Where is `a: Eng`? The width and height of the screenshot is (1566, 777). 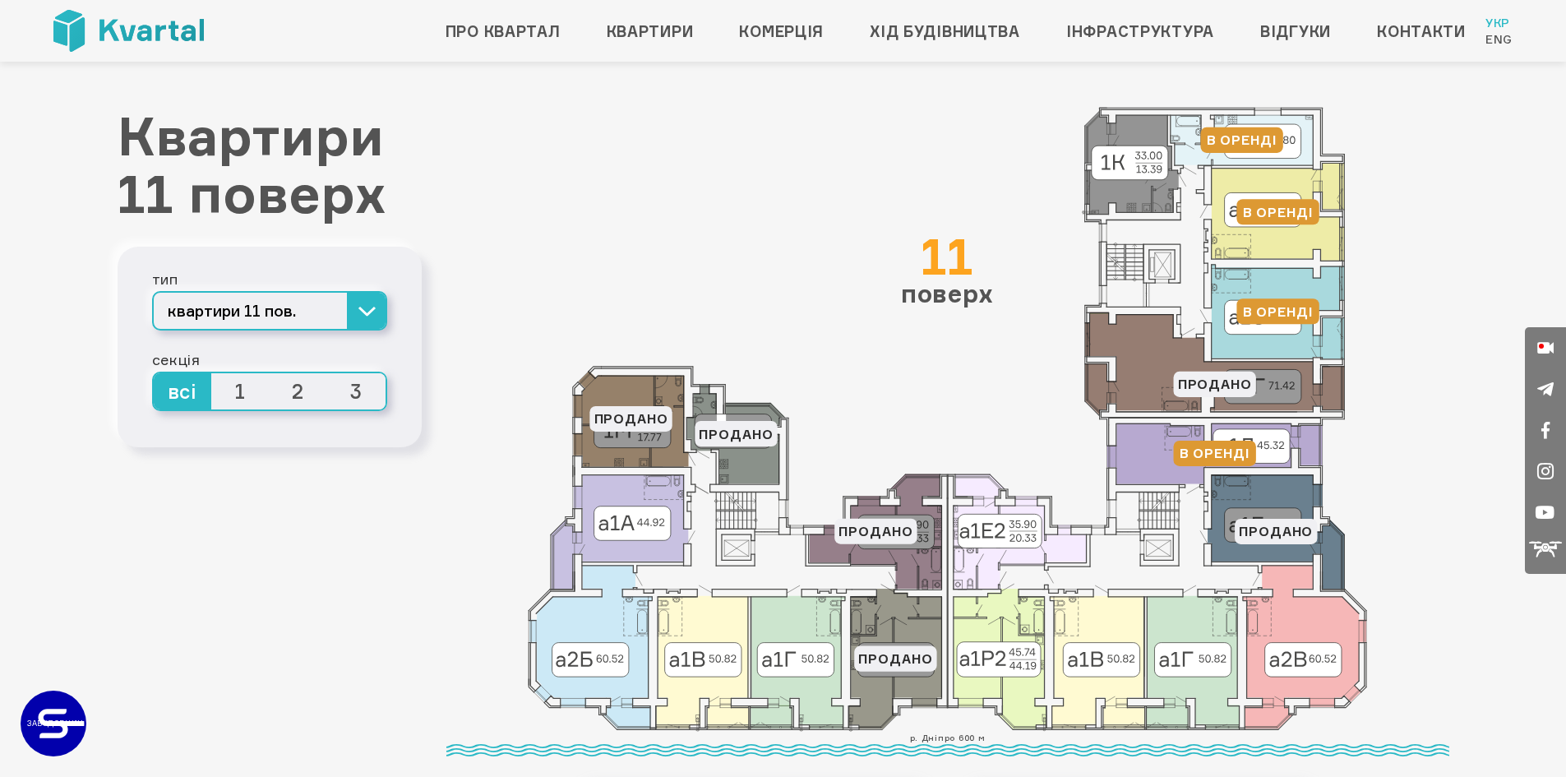 a: Eng is located at coordinates (1499, 39).